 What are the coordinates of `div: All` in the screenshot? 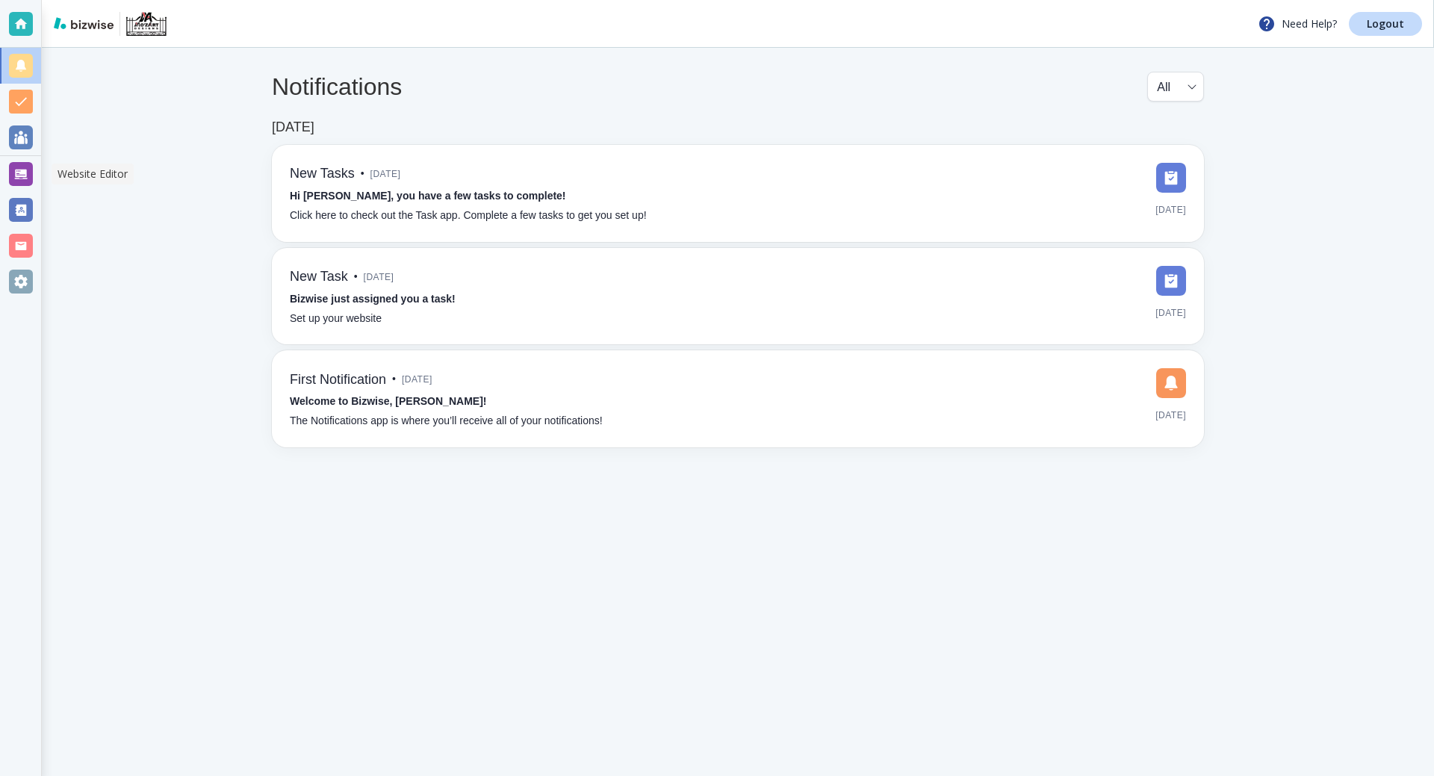 It's located at (1176, 87).